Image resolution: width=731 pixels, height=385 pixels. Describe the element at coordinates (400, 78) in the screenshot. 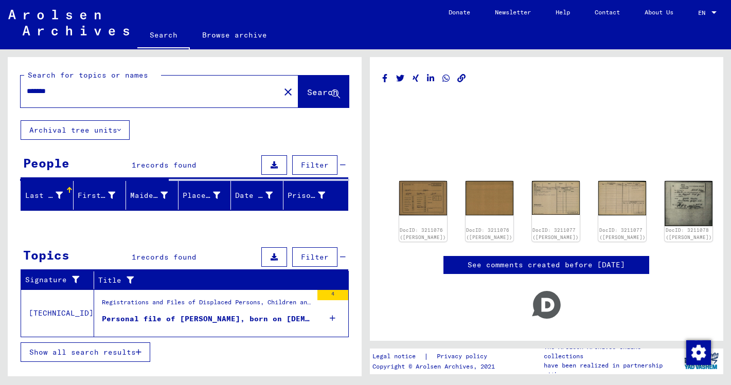

I see `button: Share on Twitter` at that location.